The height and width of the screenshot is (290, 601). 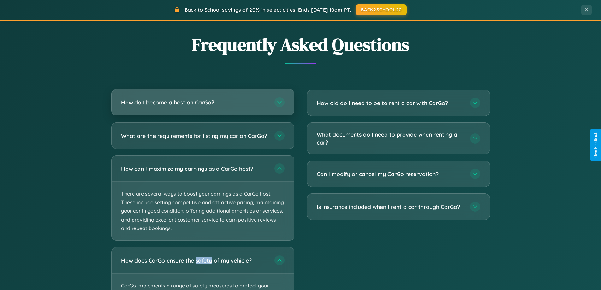 I want to click on h2: Frequently Asked Questions, so click(x=301, y=45).